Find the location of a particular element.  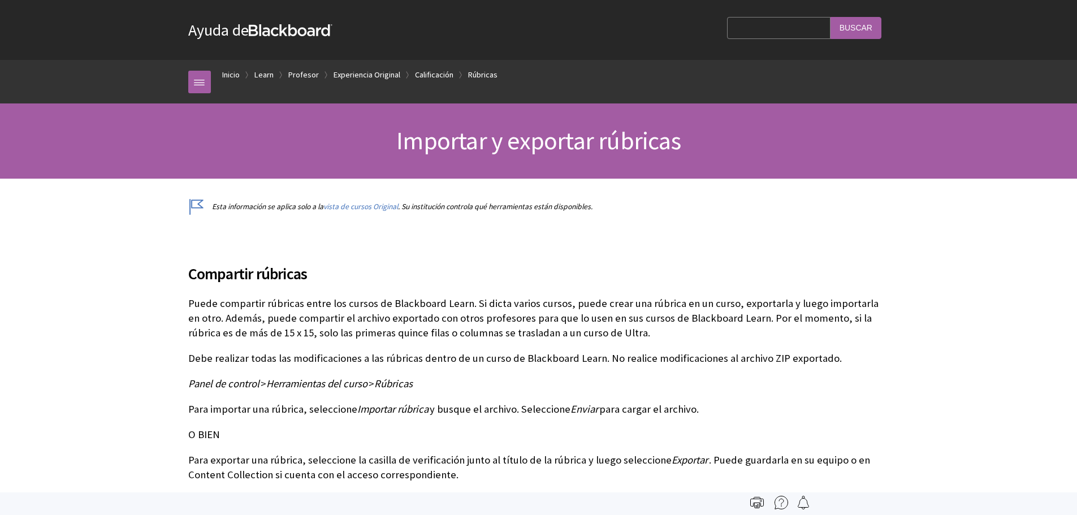

span: Importar y exportar rúbricas is located at coordinates (538, 140).